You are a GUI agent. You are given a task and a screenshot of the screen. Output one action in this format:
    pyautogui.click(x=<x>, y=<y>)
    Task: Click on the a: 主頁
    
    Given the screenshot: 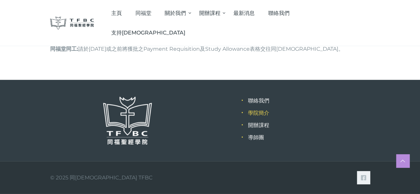 What is the action you would take?
    pyautogui.click(x=116, y=13)
    